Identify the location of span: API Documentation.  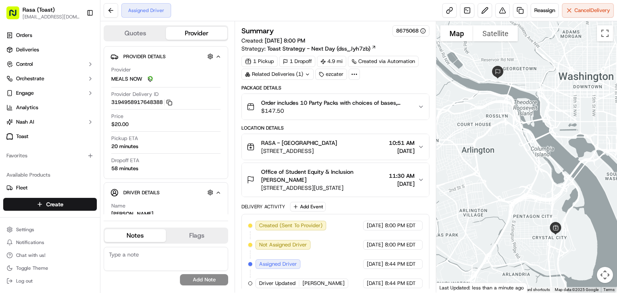
(102, 183).